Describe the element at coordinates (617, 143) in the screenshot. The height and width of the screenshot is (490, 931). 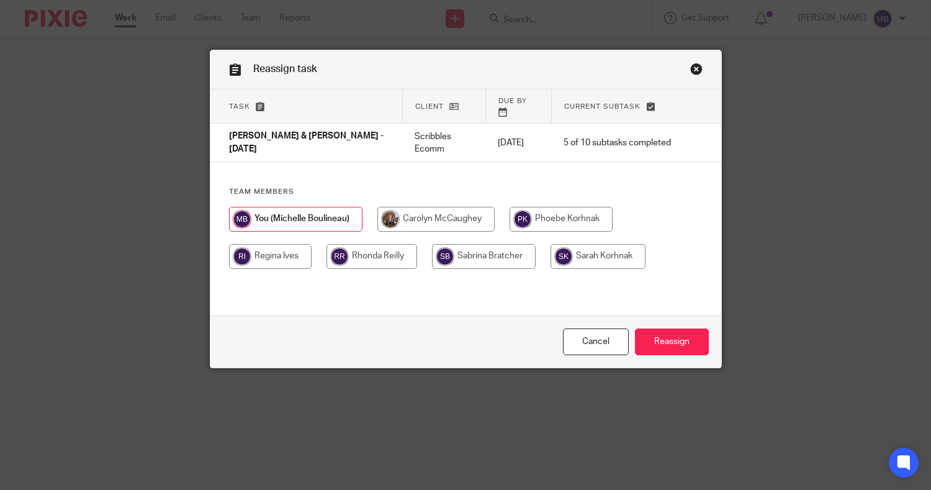
I see `td: 5 of 10 subtasks completed` at that location.